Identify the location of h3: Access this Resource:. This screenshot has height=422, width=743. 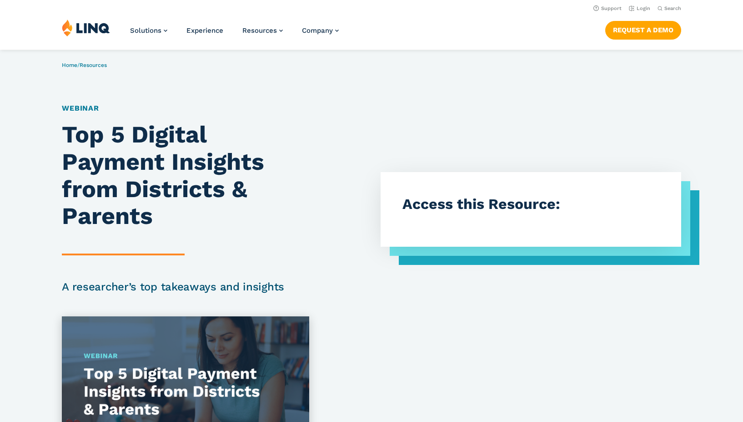
(531, 204).